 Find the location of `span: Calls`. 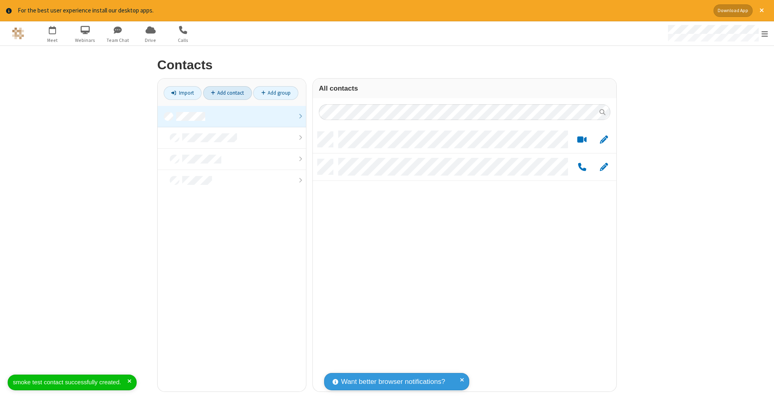

span: Calls is located at coordinates (183, 40).